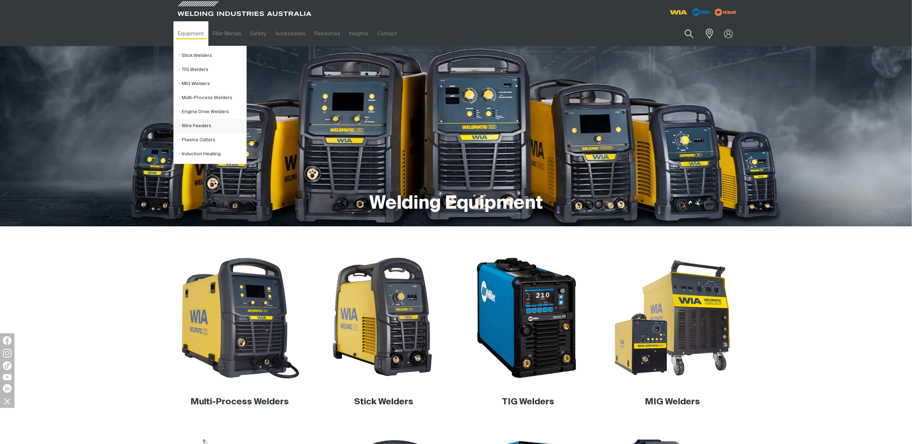 The height and width of the screenshot is (444, 912). I want to click on a: TIG welding machine, so click(528, 318).